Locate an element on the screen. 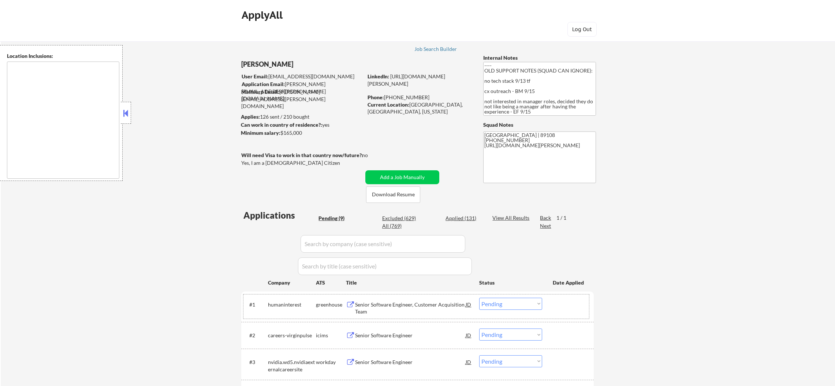 This screenshot has width=835, height=386. div: Back is located at coordinates (546, 218).